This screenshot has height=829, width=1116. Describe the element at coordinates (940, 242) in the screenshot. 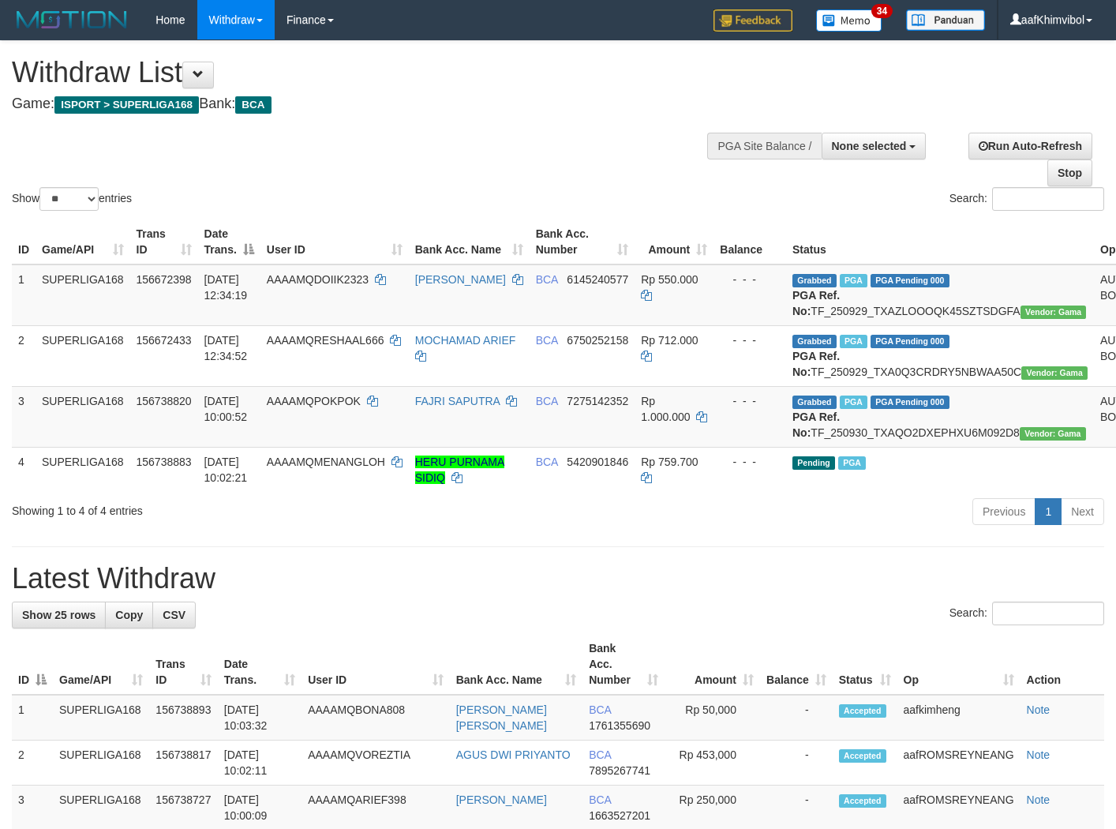

I see `th: Status` at that location.